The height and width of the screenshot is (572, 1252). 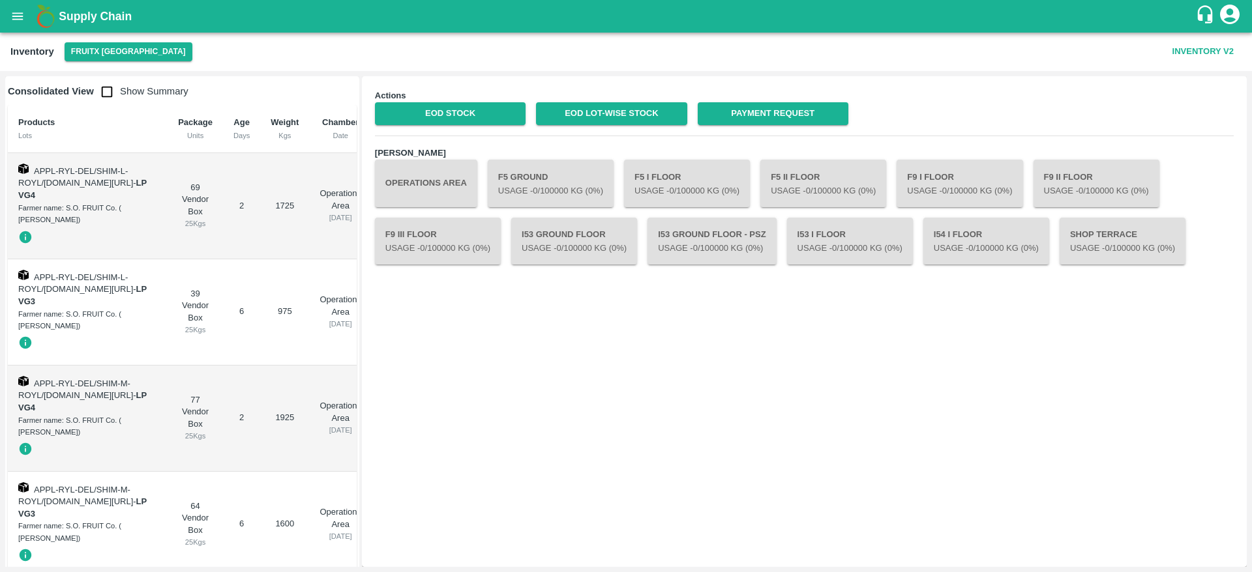 What do you see at coordinates (986, 241) in the screenshot?
I see `button: I54 I FloorUsage -0/100000 Kg (0%)` at bounding box center [986, 241].